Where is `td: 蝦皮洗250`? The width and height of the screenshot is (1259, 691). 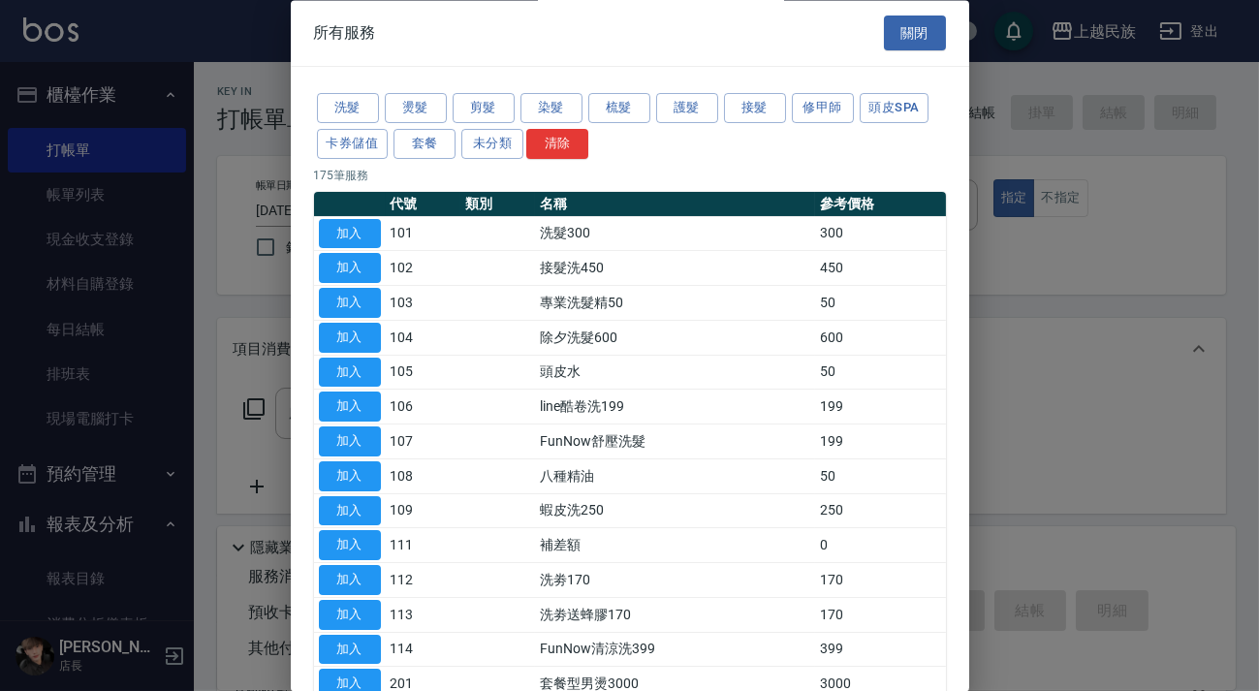
td: 蝦皮洗250 is located at coordinates (675, 512).